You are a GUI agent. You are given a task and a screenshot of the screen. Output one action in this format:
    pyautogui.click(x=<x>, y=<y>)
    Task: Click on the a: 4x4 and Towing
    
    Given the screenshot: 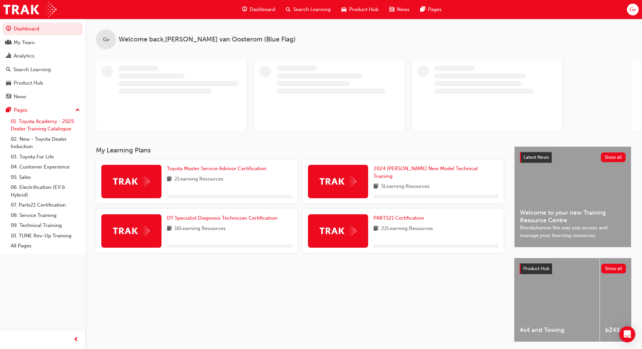 What is the action you would take?
    pyautogui.click(x=557, y=300)
    